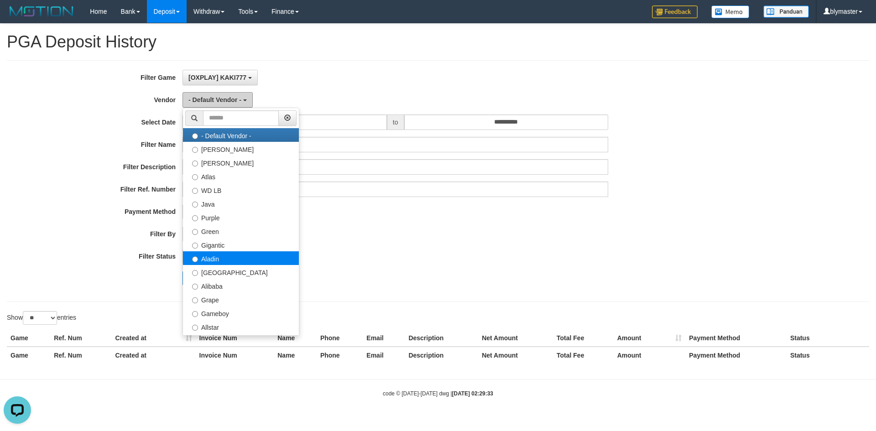 The height and width of the screenshot is (431, 876). I want to click on span: - Default Vendor -, so click(215, 100).